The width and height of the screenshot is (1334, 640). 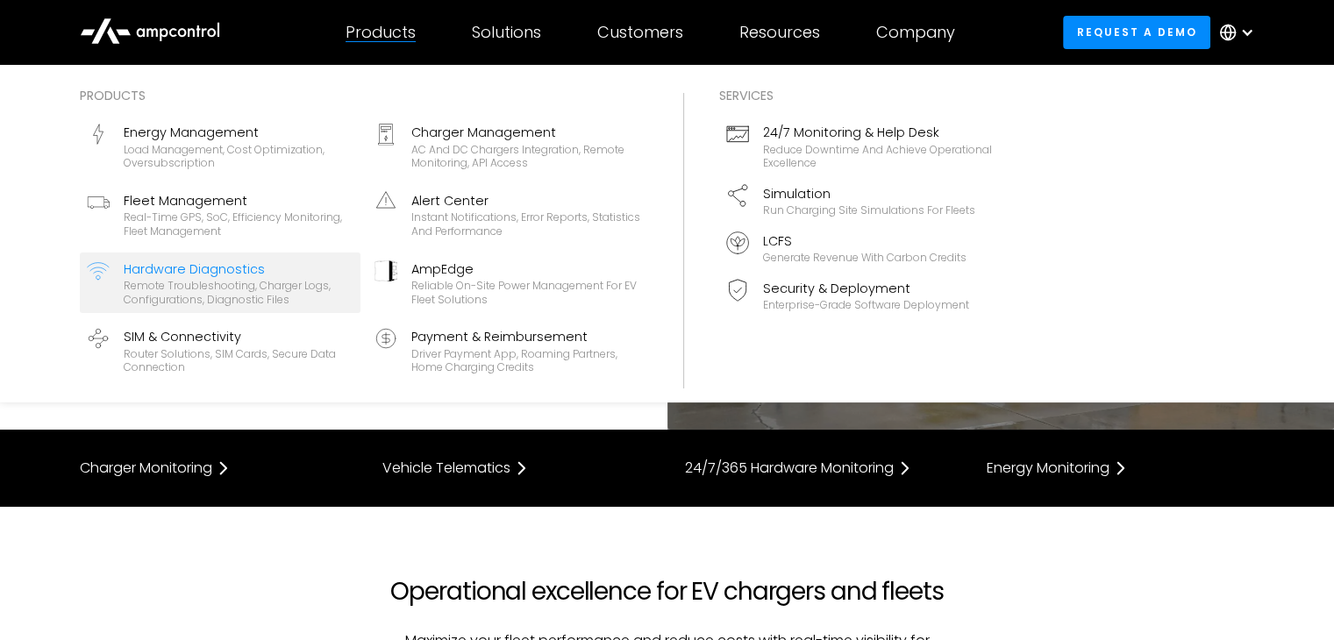 I want to click on div: Instant notifications, error reports, statistics and performance, so click(x=526, y=224).